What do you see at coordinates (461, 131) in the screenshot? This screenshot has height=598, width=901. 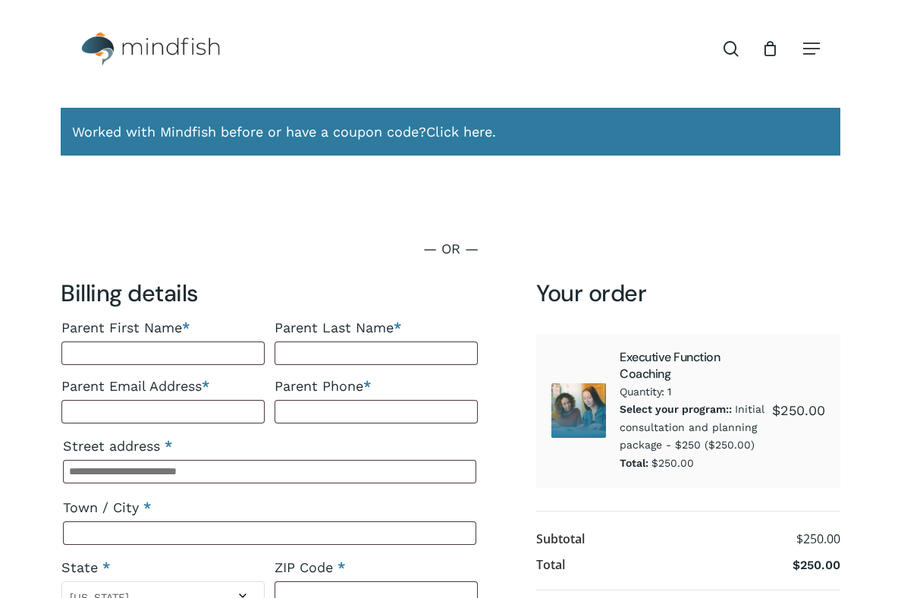 I see `a: Click here.` at bounding box center [461, 131].